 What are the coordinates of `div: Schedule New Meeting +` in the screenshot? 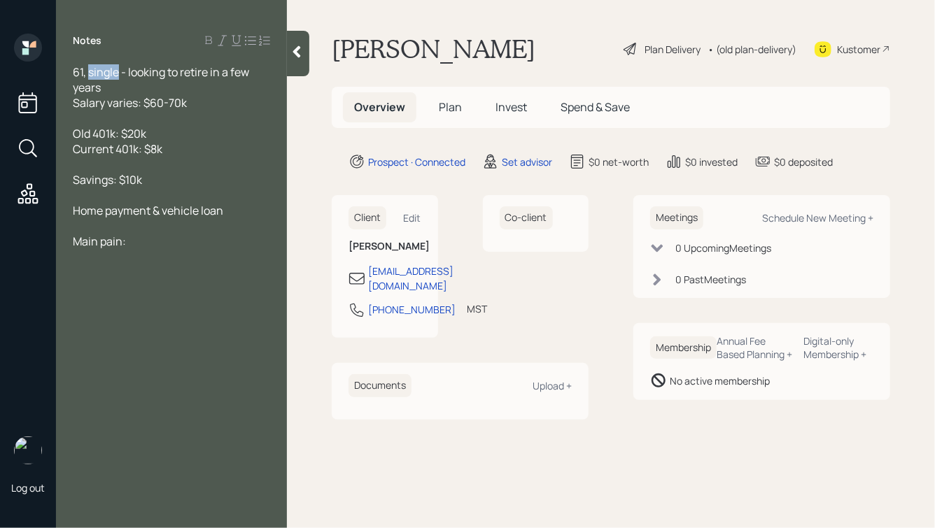 It's located at (817, 218).